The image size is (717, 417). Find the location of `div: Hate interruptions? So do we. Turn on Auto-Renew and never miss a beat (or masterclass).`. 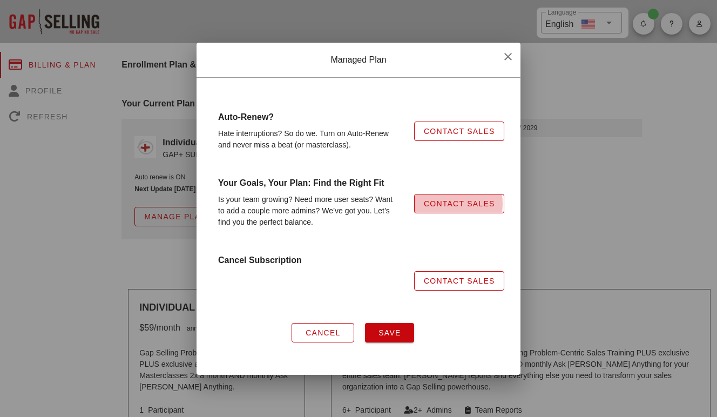

div: Hate interruptions? So do we. Turn on Auto-Renew and never miss a beat (or masterclass). is located at coordinates (309, 139).